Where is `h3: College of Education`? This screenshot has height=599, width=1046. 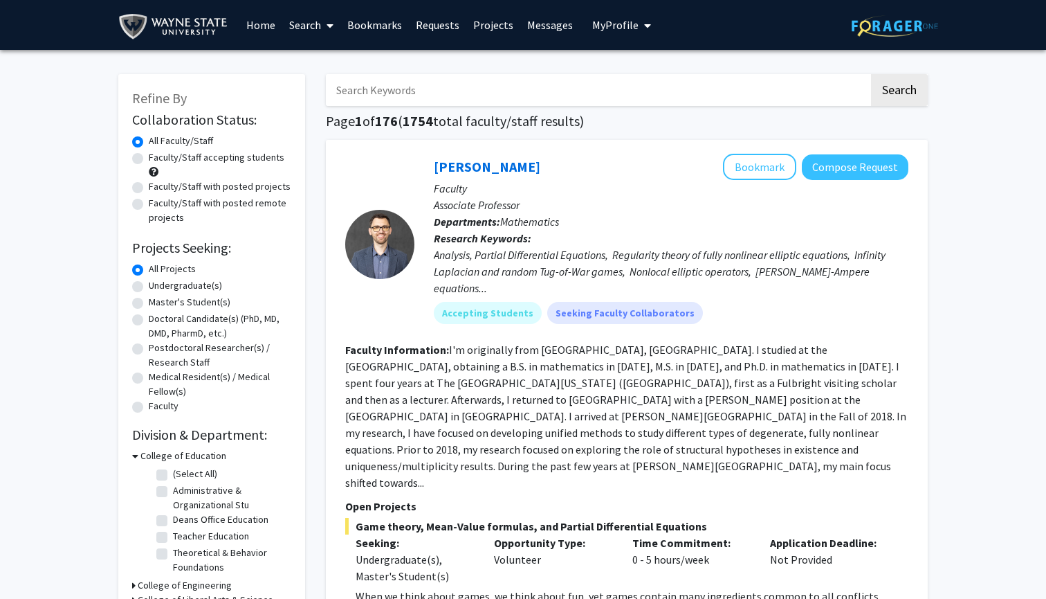
h3: College of Education is located at coordinates (183, 455).